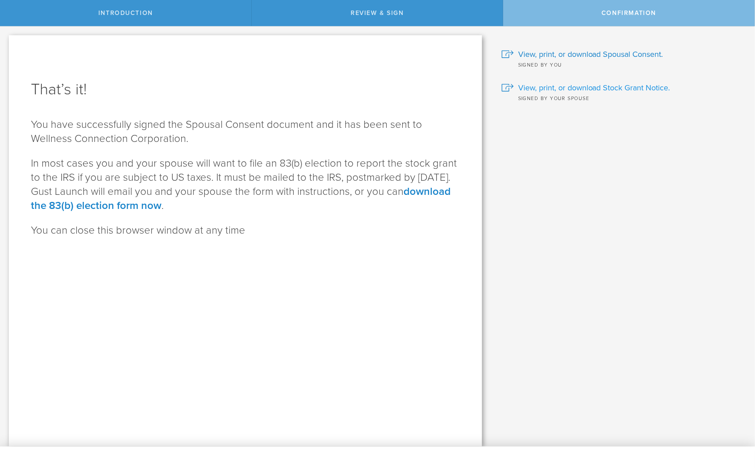 Image resolution: width=755 pixels, height=473 pixels. I want to click on h1: That’s it!, so click(245, 90).